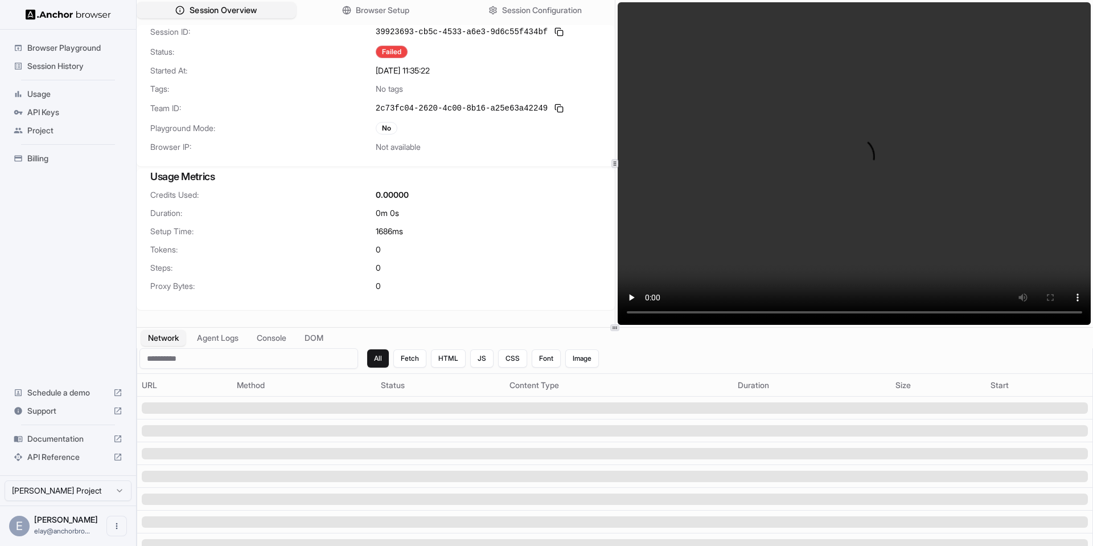  I want to click on div: Failed, so click(392, 52).